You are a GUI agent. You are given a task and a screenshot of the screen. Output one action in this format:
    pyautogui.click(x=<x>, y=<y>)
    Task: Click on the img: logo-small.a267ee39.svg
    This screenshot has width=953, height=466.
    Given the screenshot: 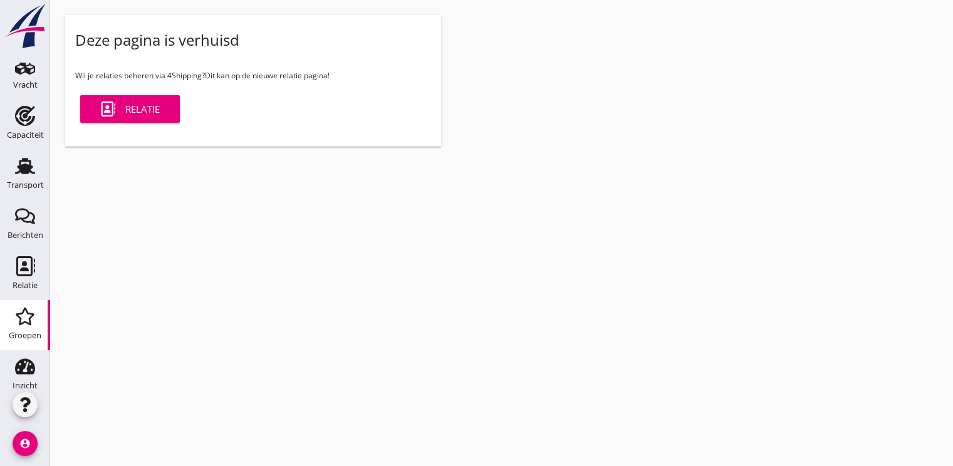 What is the action you would take?
    pyautogui.click(x=25, y=26)
    